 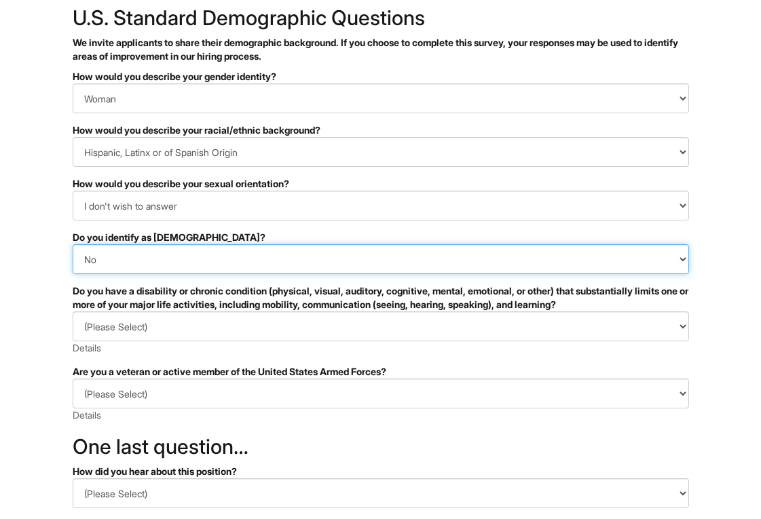 What do you see at coordinates (381, 394) in the screenshot?
I see `select: Are you a veteran or active member of the United States Armed Forces?` at bounding box center [381, 394].